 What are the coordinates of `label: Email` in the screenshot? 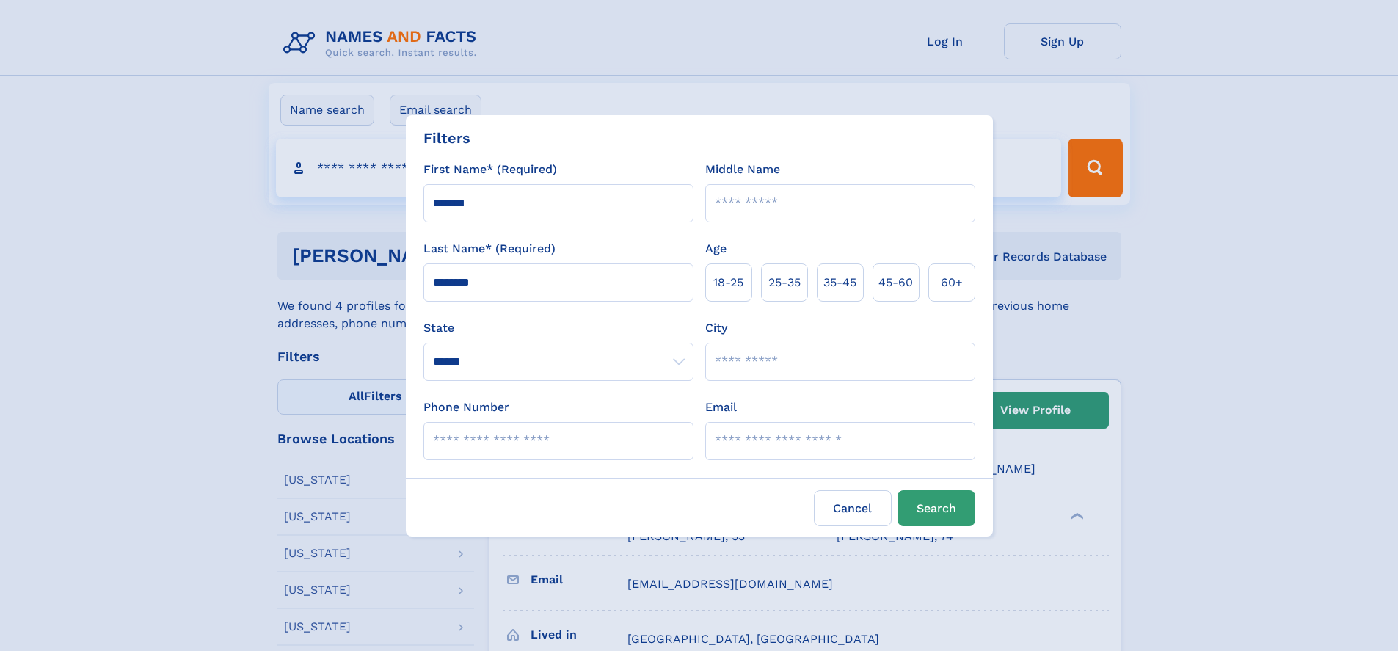 It's located at (721, 407).